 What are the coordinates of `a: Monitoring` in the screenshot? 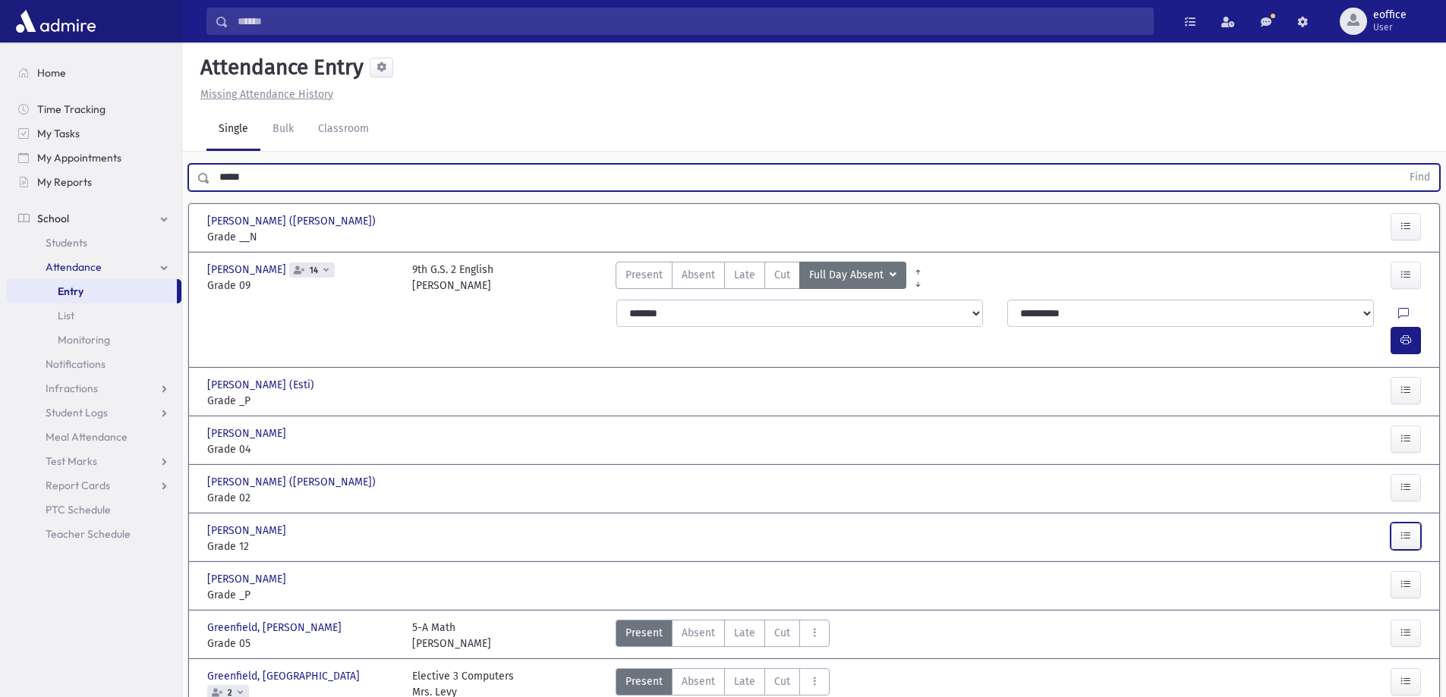 It's located at (93, 340).